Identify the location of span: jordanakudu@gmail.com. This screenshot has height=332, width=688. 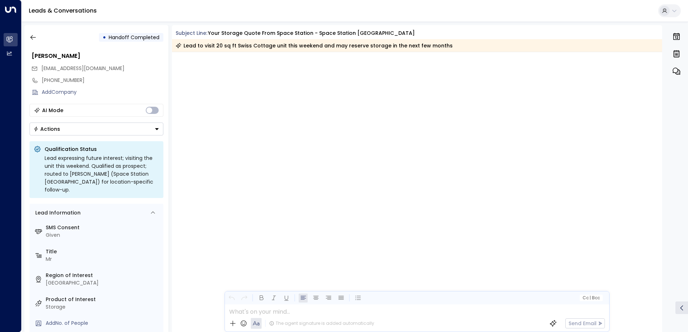
(83, 68).